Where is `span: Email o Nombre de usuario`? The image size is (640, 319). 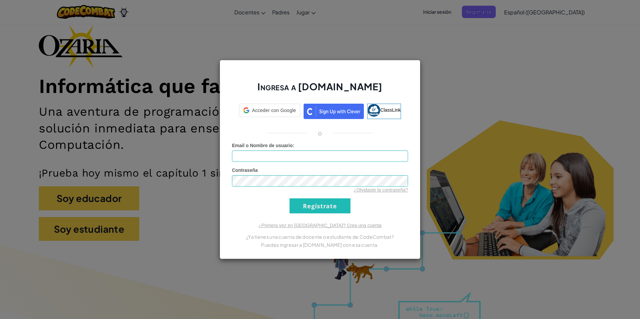
span: Email o Nombre de usuario is located at coordinates (262, 146).